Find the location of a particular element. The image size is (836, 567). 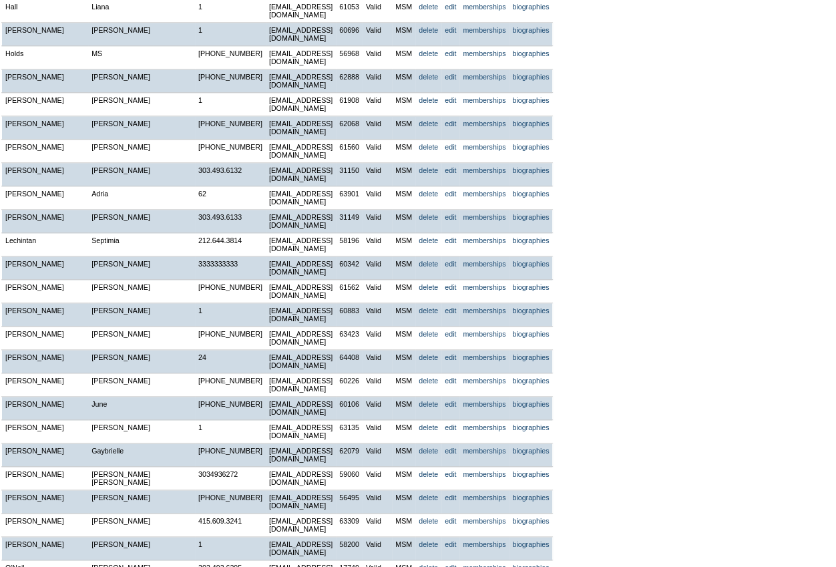

td: 58196 is located at coordinates (349, 244).